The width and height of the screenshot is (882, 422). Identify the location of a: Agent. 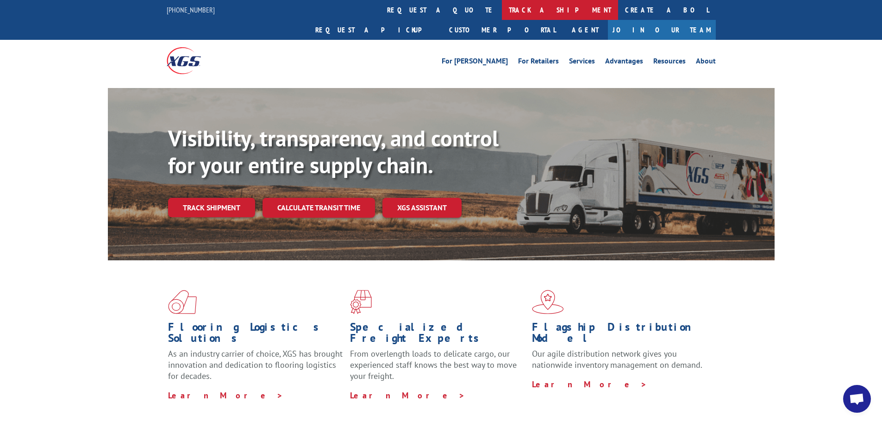
(585, 30).